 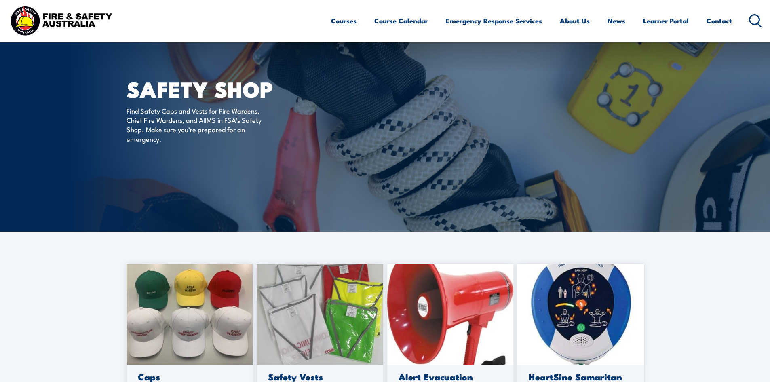 I want to click on a: Courses, so click(x=343, y=21).